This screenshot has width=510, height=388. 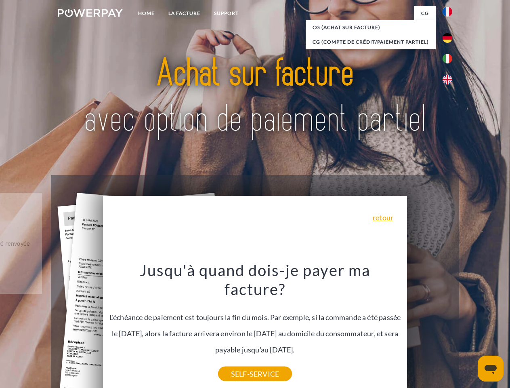 What do you see at coordinates (447, 38) in the screenshot?
I see `img: de` at bounding box center [447, 38].